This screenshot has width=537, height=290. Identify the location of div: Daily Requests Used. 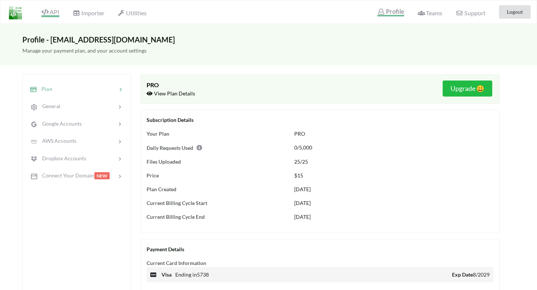
(216, 148).